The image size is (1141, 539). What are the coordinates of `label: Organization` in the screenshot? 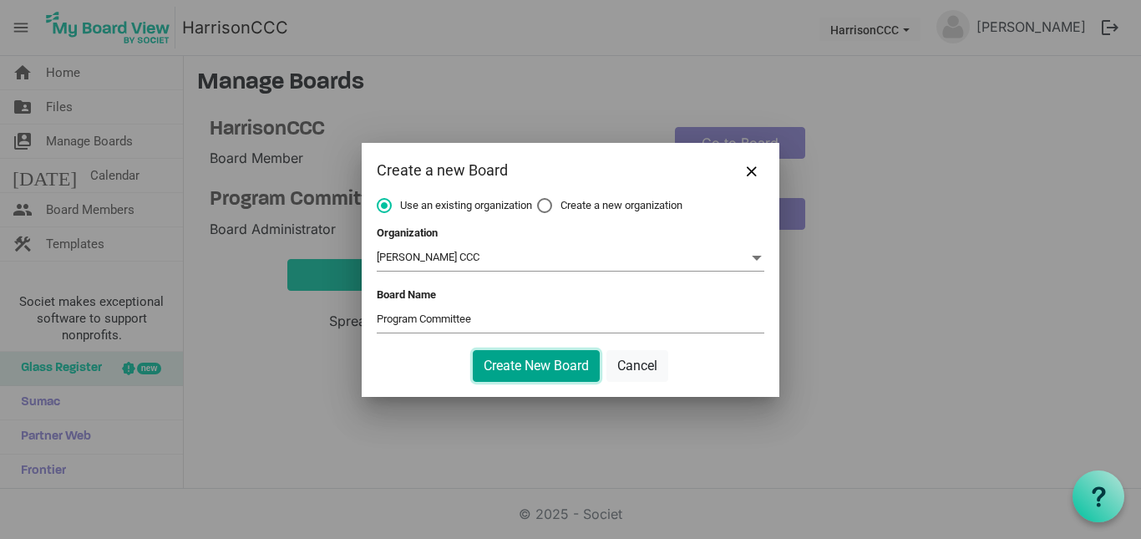 It's located at (407, 232).